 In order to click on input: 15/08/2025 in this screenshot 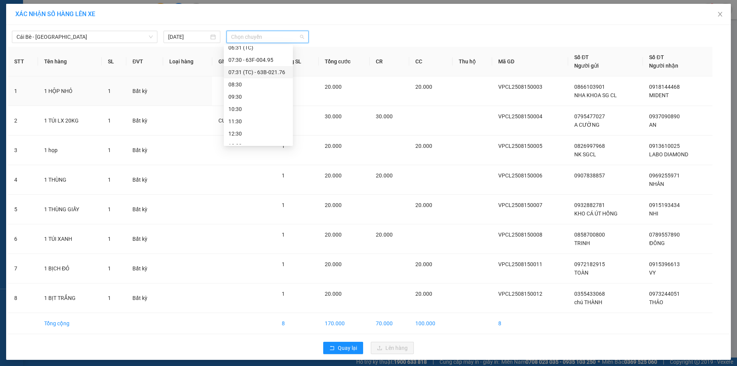, I will do `click(188, 37)`.